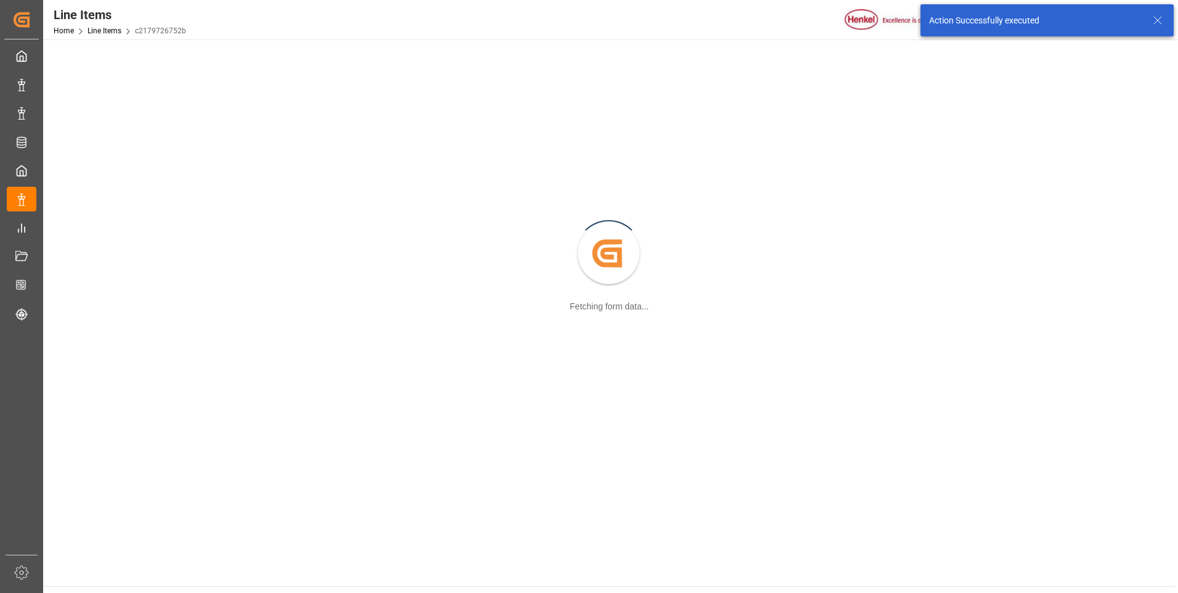 Image resolution: width=1178 pixels, height=593 pixels. What do you see at coordinates (63, 31) in the screenshot?
I see `a: Home` at bounding box center [63, 31].